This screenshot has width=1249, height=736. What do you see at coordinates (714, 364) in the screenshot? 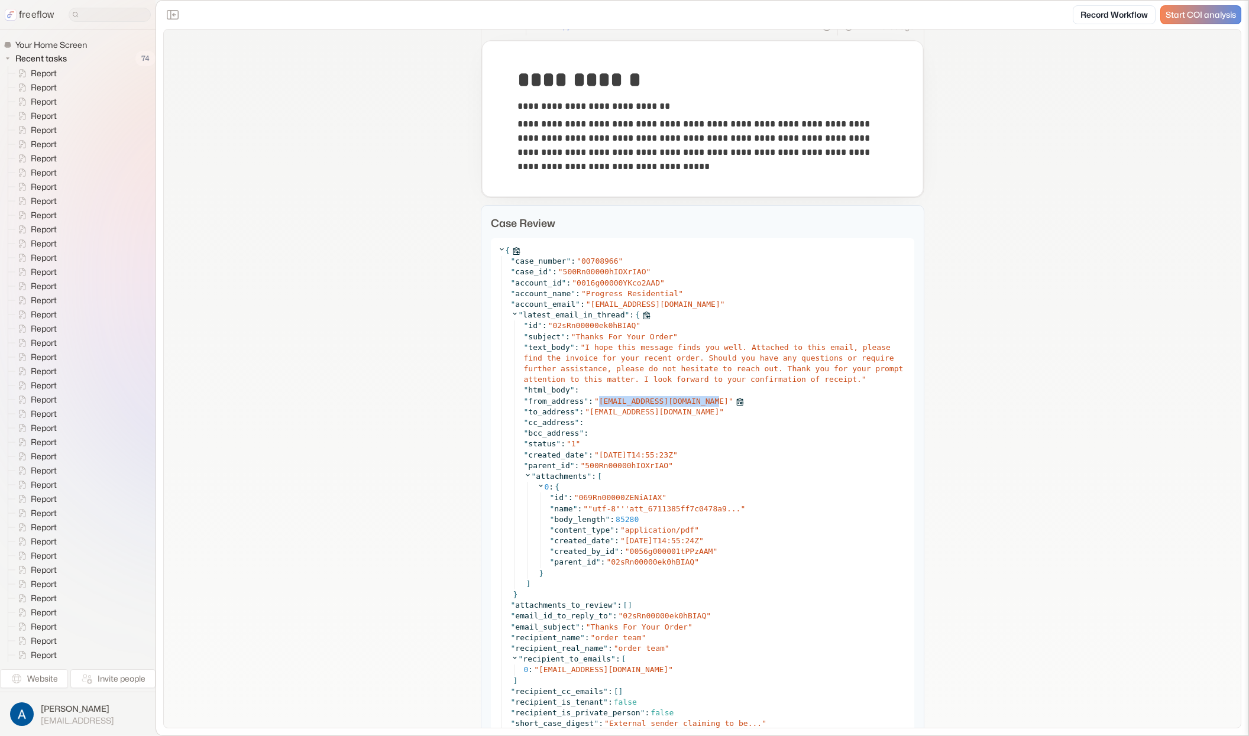
I see `span: I hope this message finds you well. Attached to this email, please find the invoice for your rece...` at bounding box center [714, 364].